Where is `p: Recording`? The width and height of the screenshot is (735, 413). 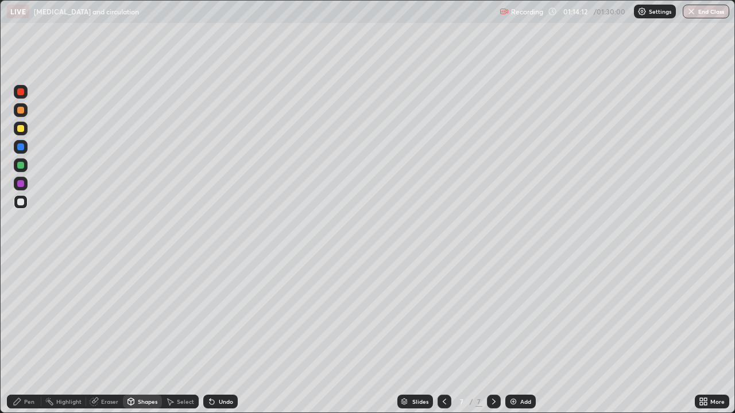 p: Recording is located at coordinates (527, 11).